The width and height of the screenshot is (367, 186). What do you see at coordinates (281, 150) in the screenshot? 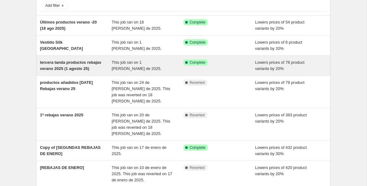
I see `span: Lowers prices of 432 product variants by 30%` at bounding box center [281, 150].